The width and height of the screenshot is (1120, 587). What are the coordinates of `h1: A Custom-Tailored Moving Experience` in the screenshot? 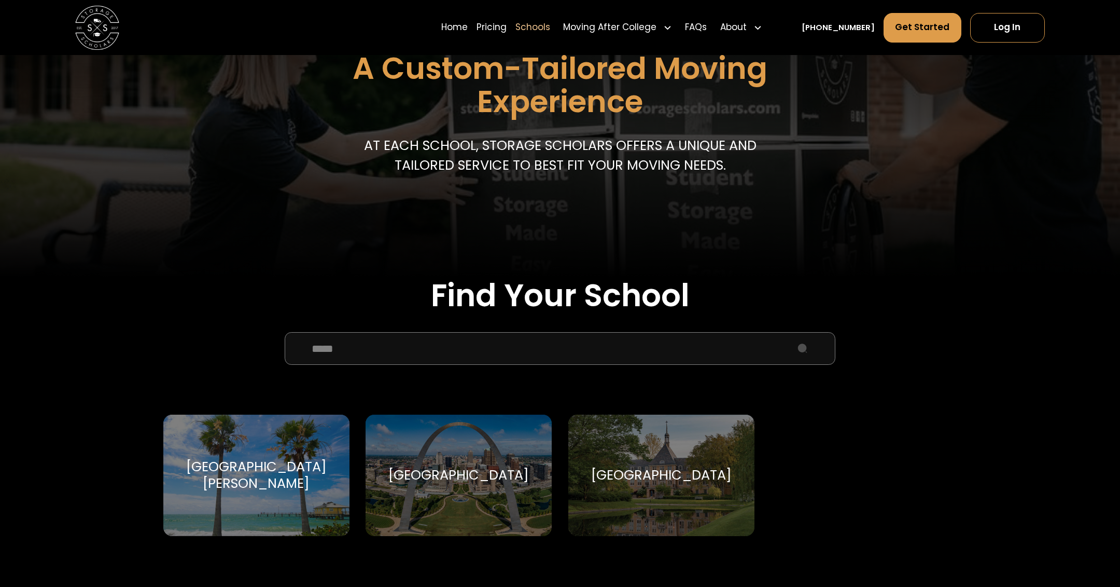 It's located at (560, 85).